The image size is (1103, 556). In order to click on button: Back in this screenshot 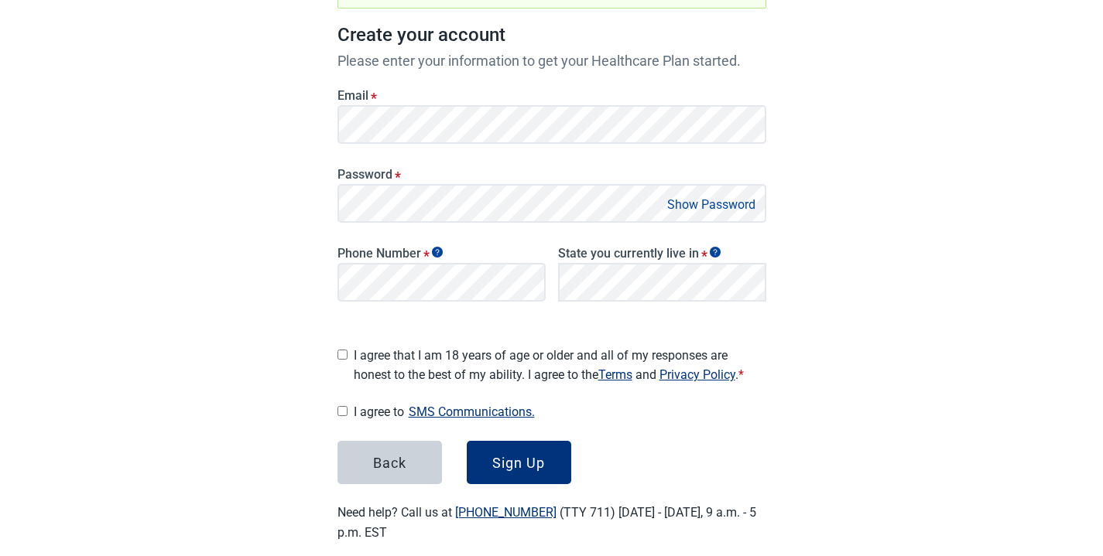, I will do `click(389, 463)`.